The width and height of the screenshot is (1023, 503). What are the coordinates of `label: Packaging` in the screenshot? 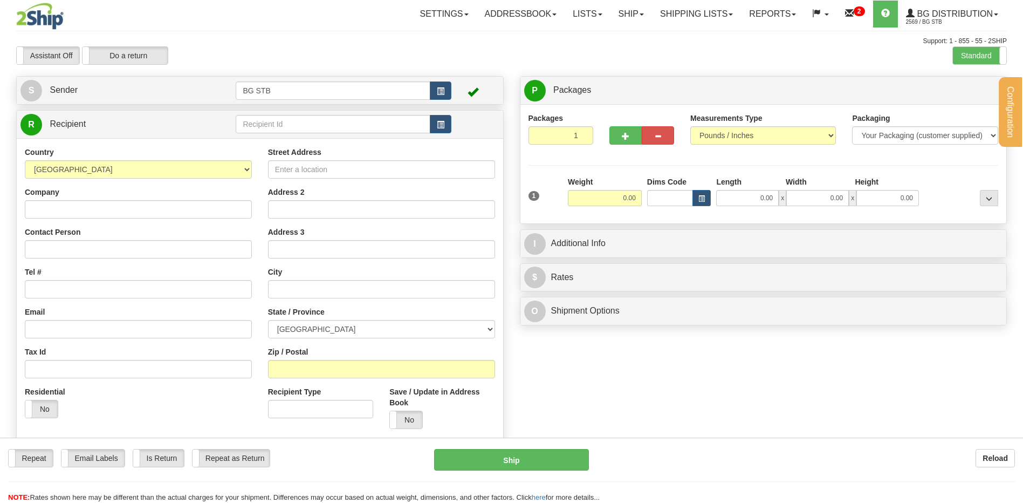 It's located at (871, 118).